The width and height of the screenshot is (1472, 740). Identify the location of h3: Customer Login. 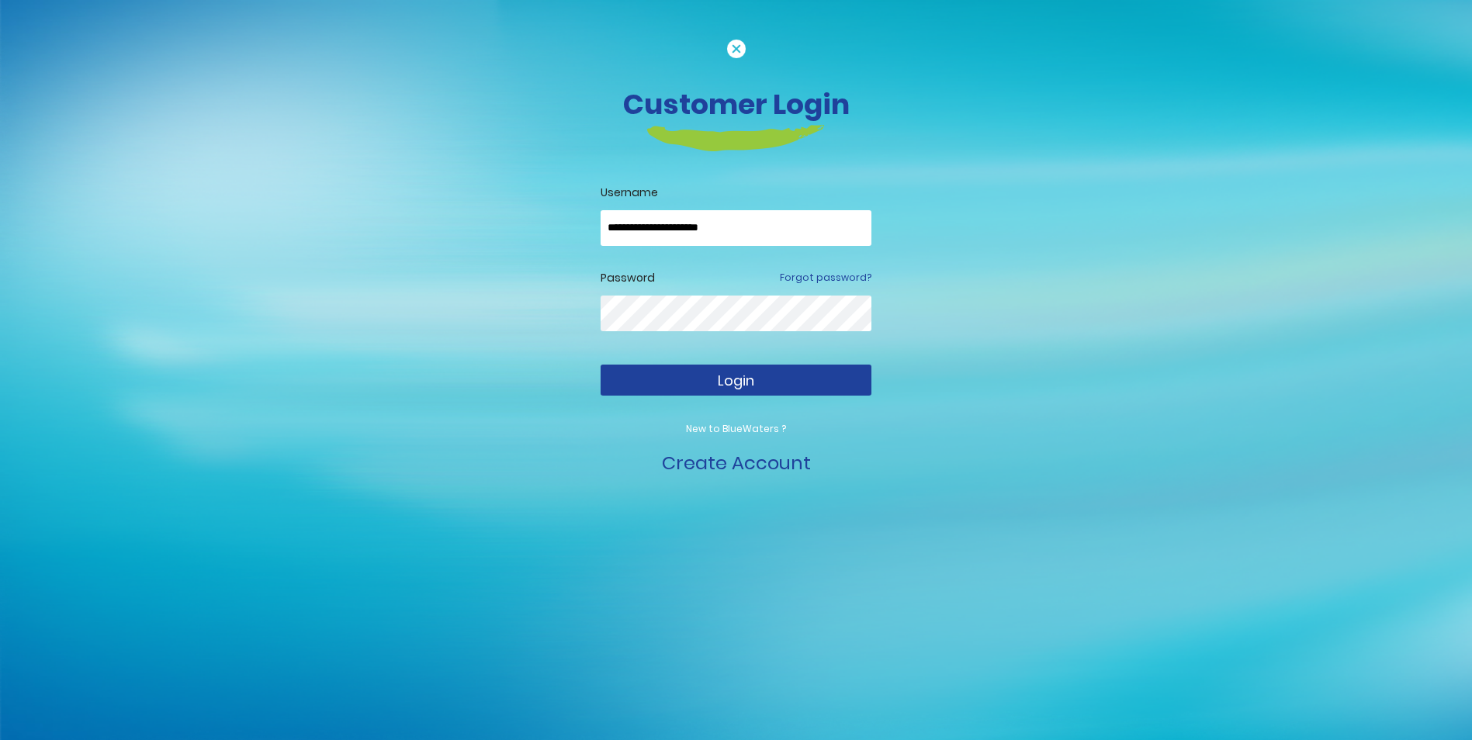
(736, 104).